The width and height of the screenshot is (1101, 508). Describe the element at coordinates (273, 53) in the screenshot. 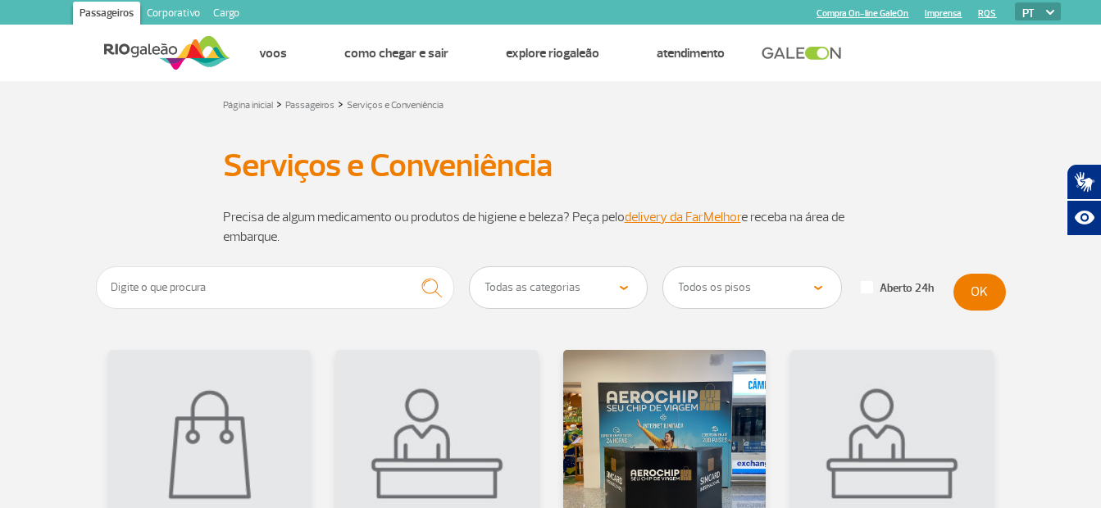

I see `a: Voos` at that location.